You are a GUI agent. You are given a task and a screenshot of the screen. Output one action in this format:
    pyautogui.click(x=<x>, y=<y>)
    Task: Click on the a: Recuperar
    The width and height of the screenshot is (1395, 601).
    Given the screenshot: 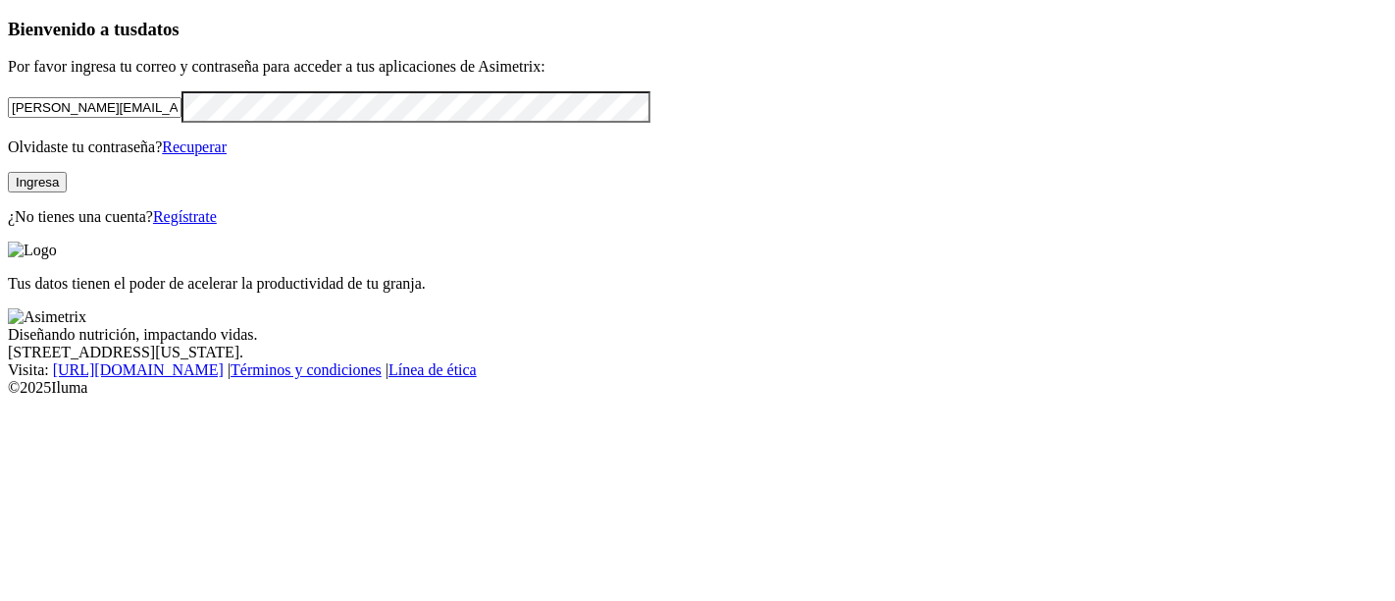 What is the action you would take?
    pyautogui.click(x=194, y=146)
    